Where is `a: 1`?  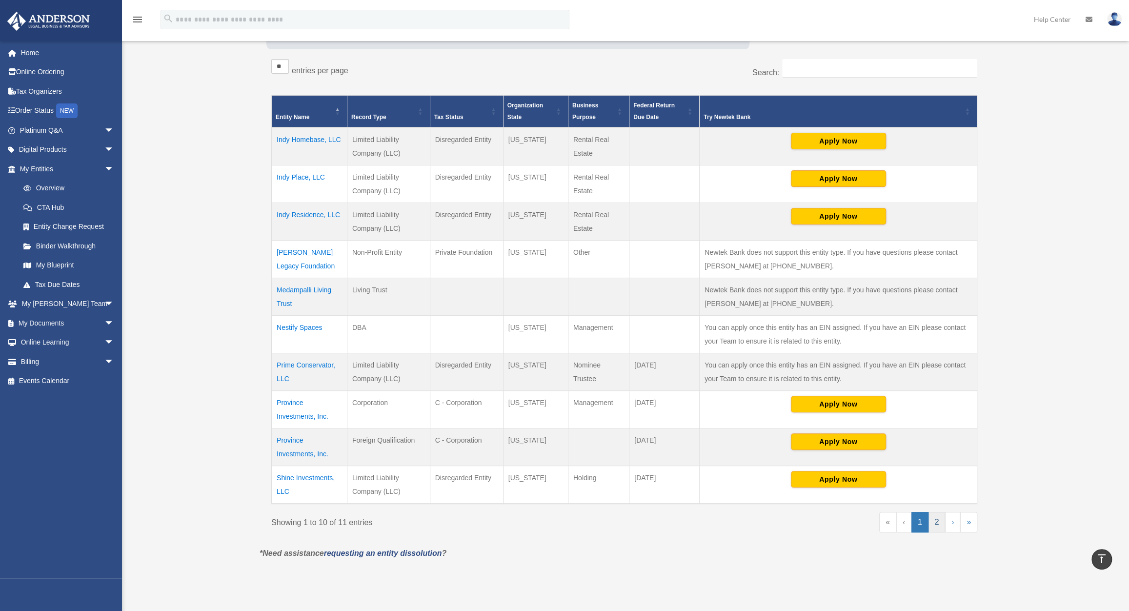 a: 1 is located at coordinates (919, 522).